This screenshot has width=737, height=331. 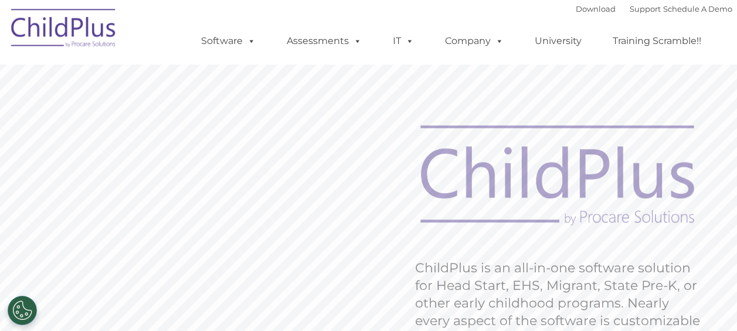 I want to click on a: Assessments, so click(x=324, y=41).